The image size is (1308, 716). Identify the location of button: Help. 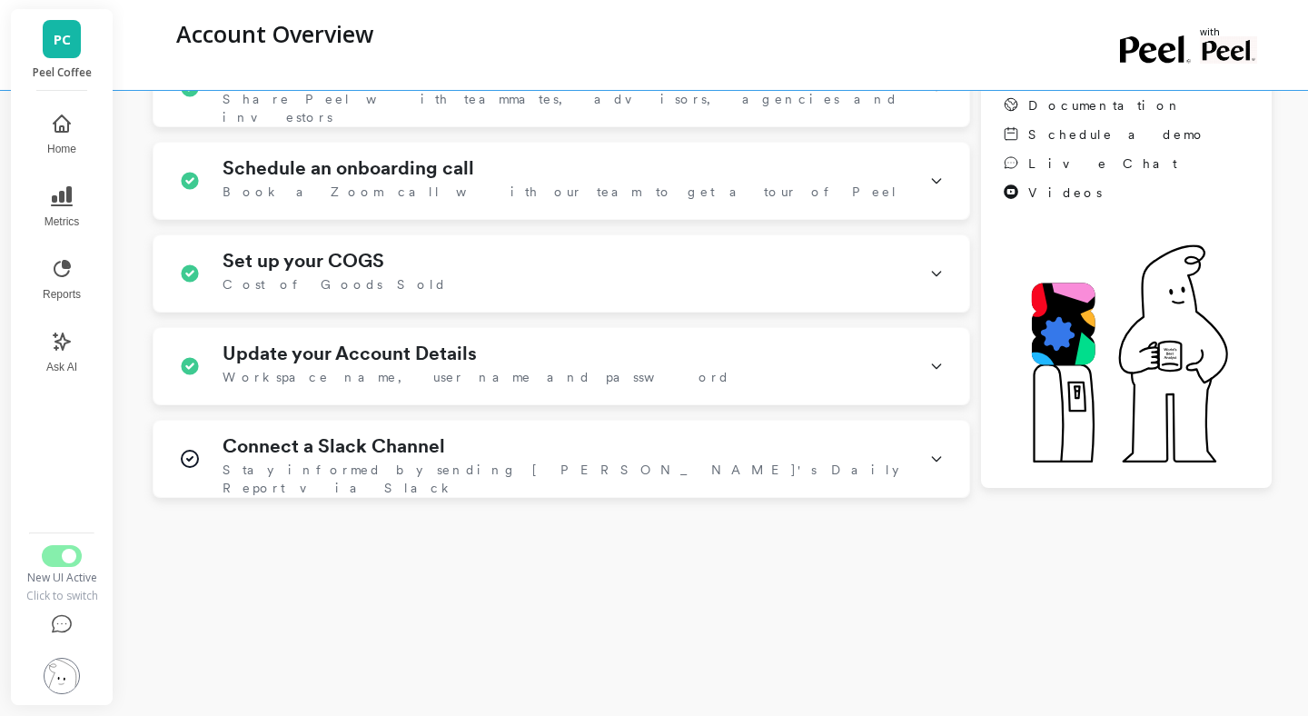
(62, 625).